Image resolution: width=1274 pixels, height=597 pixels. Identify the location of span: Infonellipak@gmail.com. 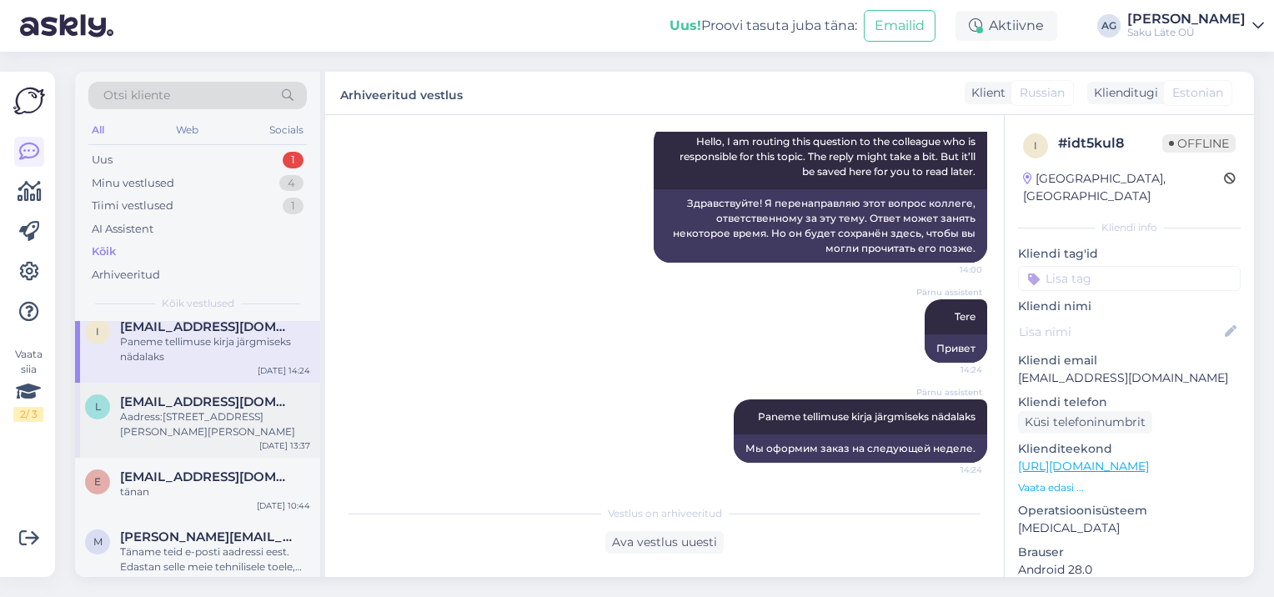
(207, 327).